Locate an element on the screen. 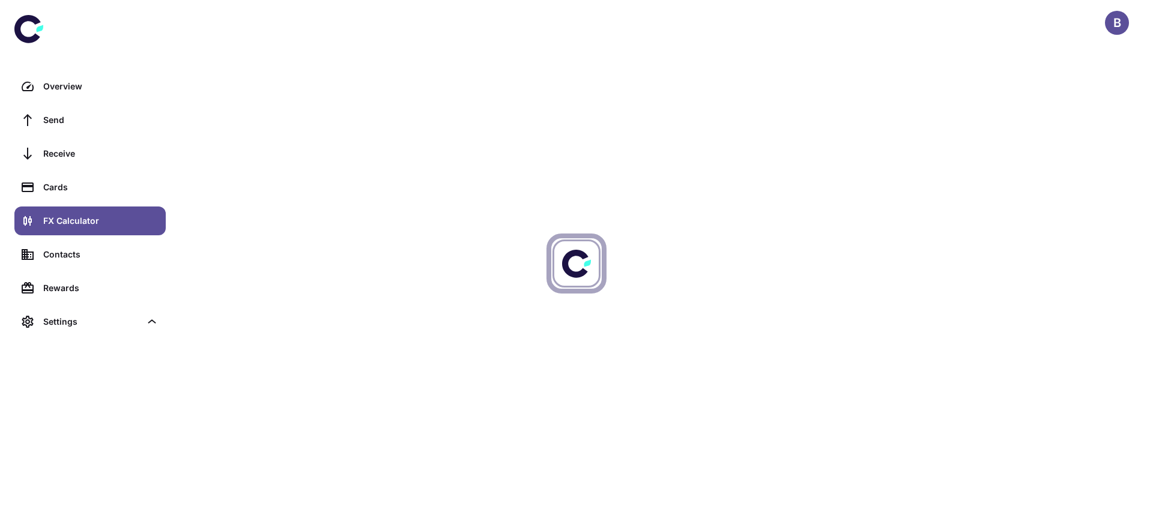 Image resolution: width=1153 pixels, height=527 pixels. button: B is located at coordinates (1117, 23).